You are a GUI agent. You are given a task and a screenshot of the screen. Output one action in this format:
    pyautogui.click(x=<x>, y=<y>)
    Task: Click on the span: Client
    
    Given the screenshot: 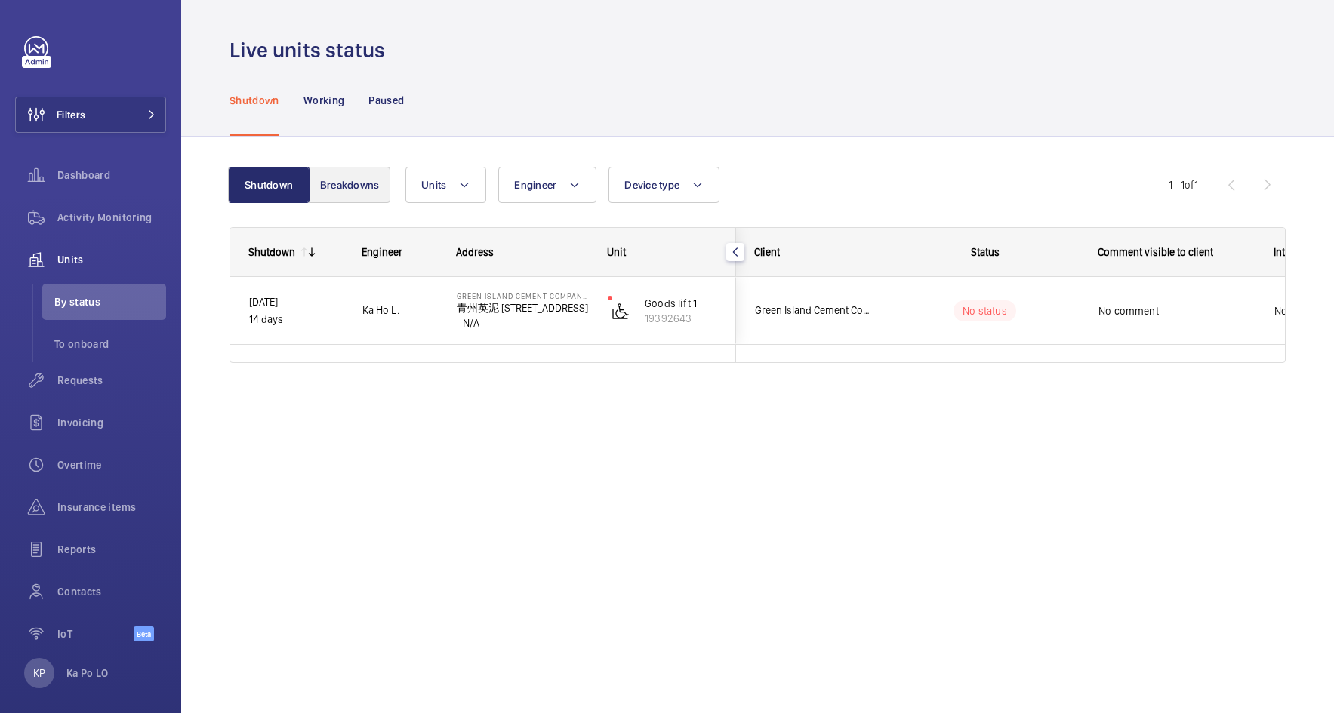 What is the action you would take?
    pyautogui.click(x=767, y=252)
    